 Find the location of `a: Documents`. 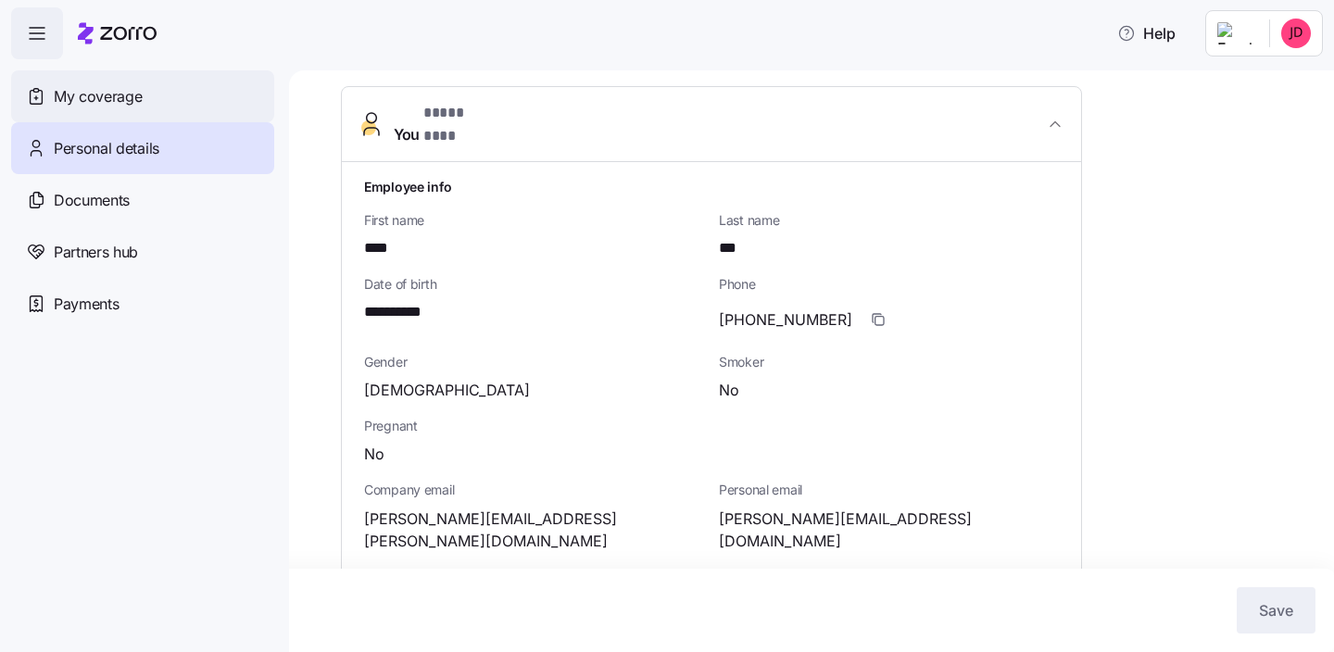

a: Documents is located at coordinates (143, 200).